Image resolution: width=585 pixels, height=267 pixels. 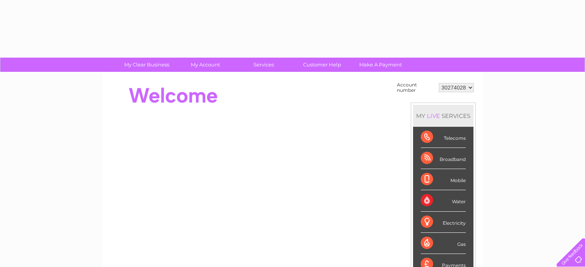 I want to click on div: MY SERVICES, so click(x=443, y=116).